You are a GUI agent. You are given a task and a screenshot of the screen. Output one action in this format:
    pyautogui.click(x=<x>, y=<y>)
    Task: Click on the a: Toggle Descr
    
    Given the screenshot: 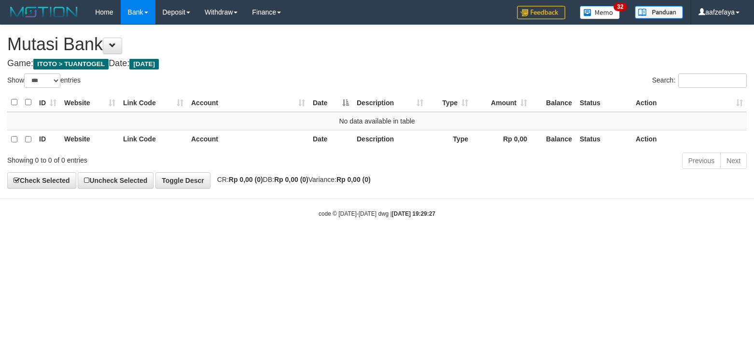 What is the action you would take?
    pyautogui.click(x=183, y=180)
    